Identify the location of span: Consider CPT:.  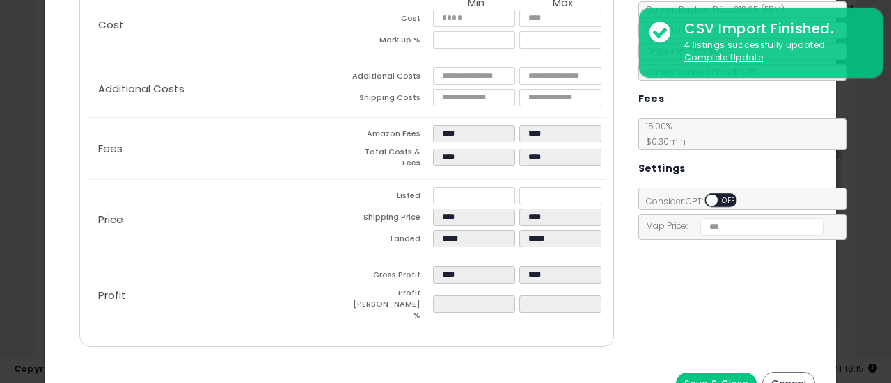
(697, 201).